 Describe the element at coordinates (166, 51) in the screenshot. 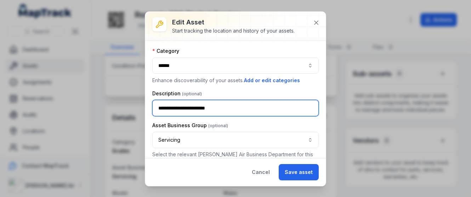

I see `label: Category` at that location.